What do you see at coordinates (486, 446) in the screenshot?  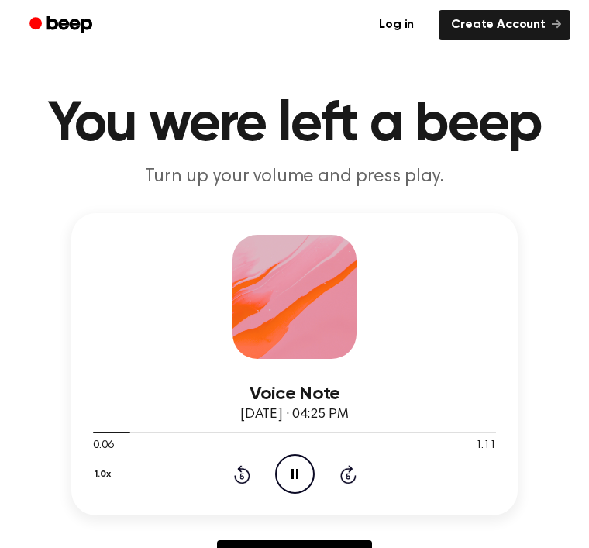 I see `span: 1:11` at bounding box center [486, 446].